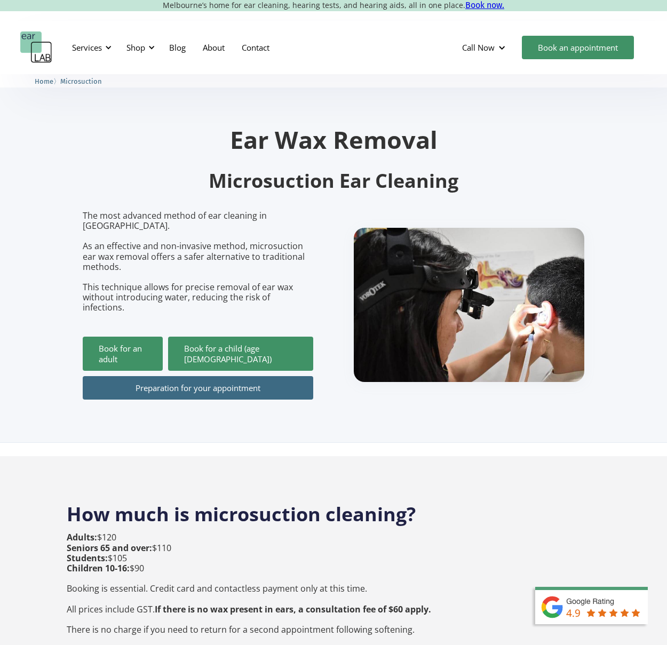  I want to click on a: Microsuction, so click(81, 81).